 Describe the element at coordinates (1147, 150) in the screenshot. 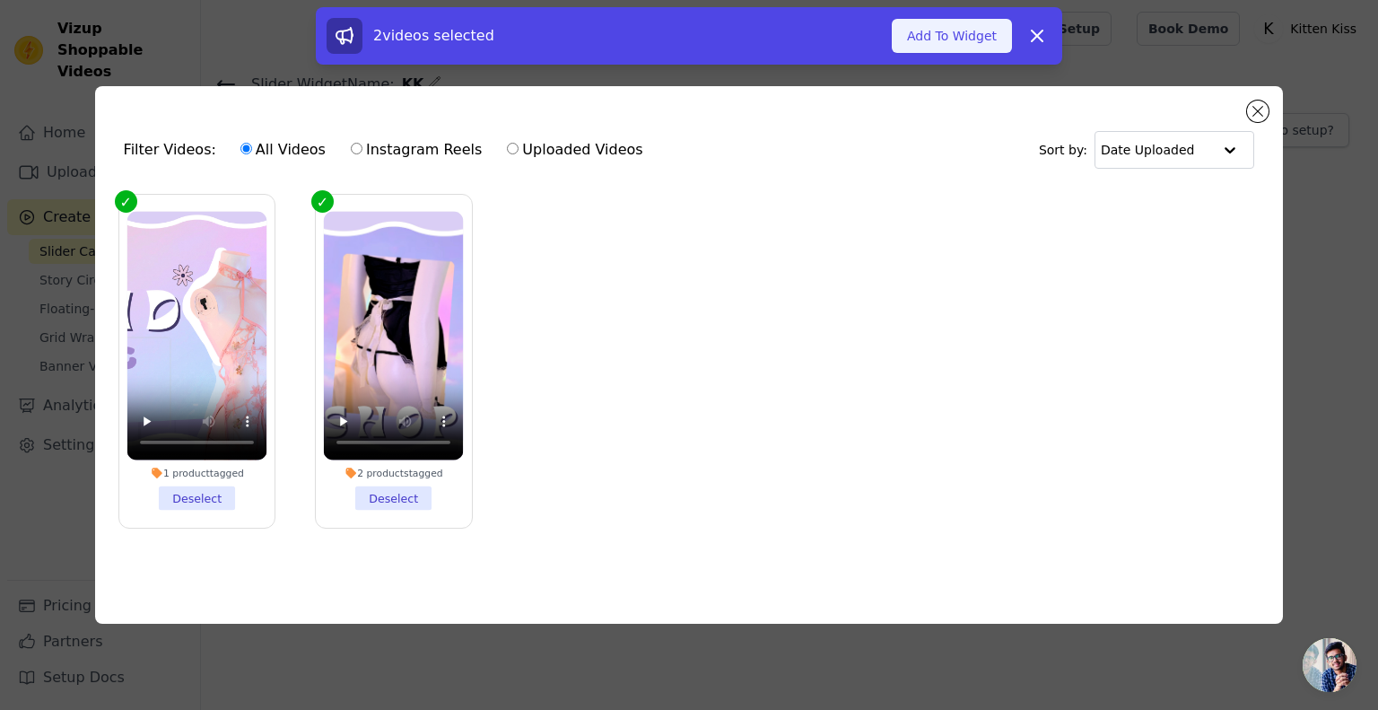

I see `div: Sort by:` at that location.